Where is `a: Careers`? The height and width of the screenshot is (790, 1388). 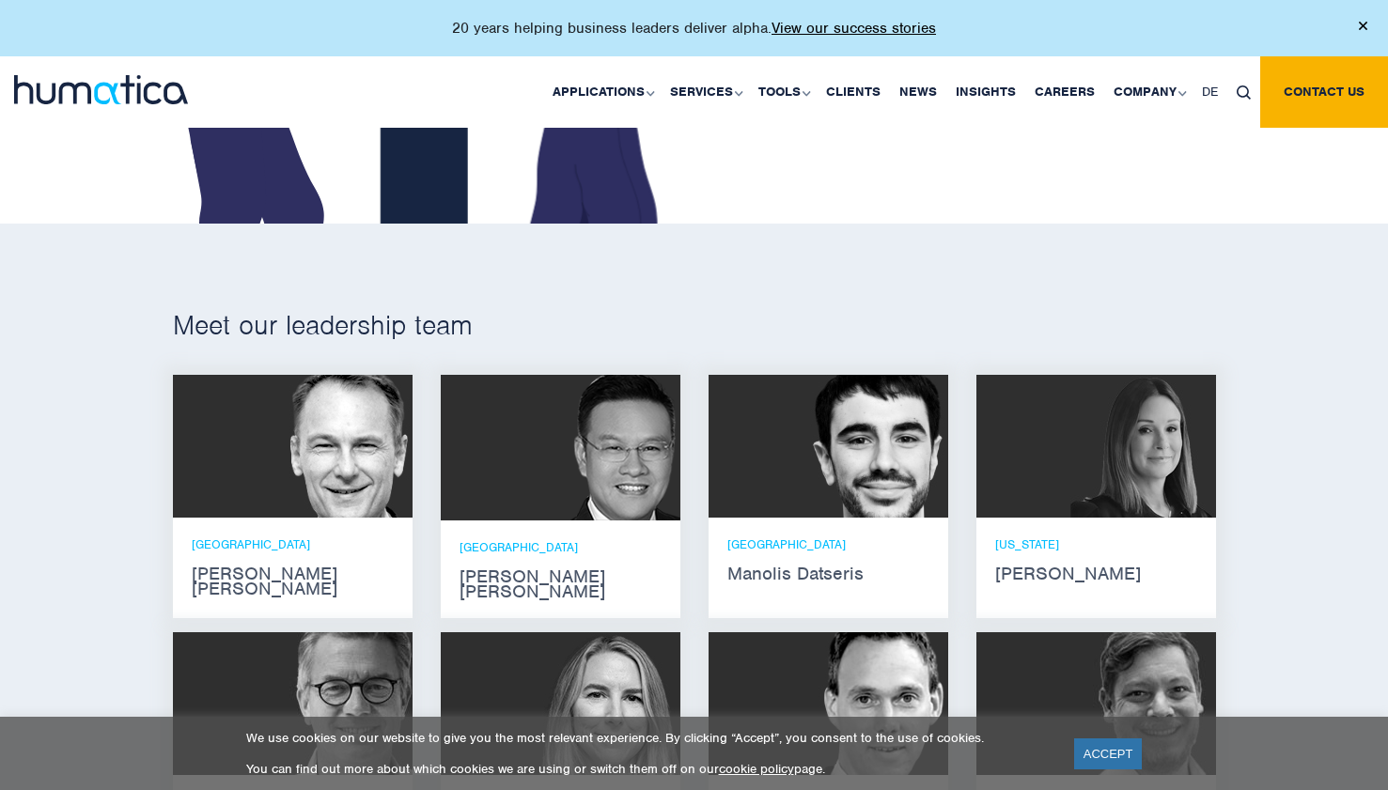 a: Careers is located at coordinates (1064, 92).